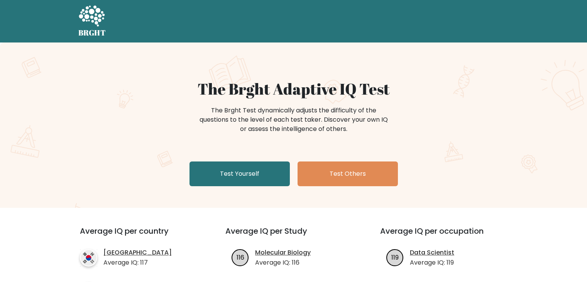  I want to click on a: BRGHT, so click(92, 21).